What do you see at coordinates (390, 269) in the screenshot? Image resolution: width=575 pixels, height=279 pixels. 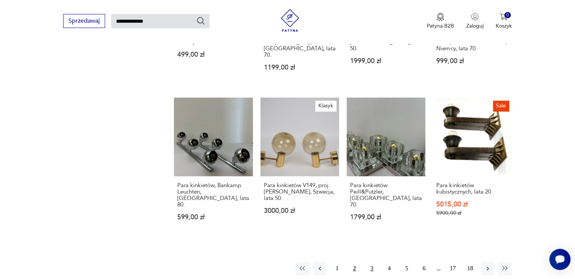 I see `button: 4` at bounding box center [390, 269].